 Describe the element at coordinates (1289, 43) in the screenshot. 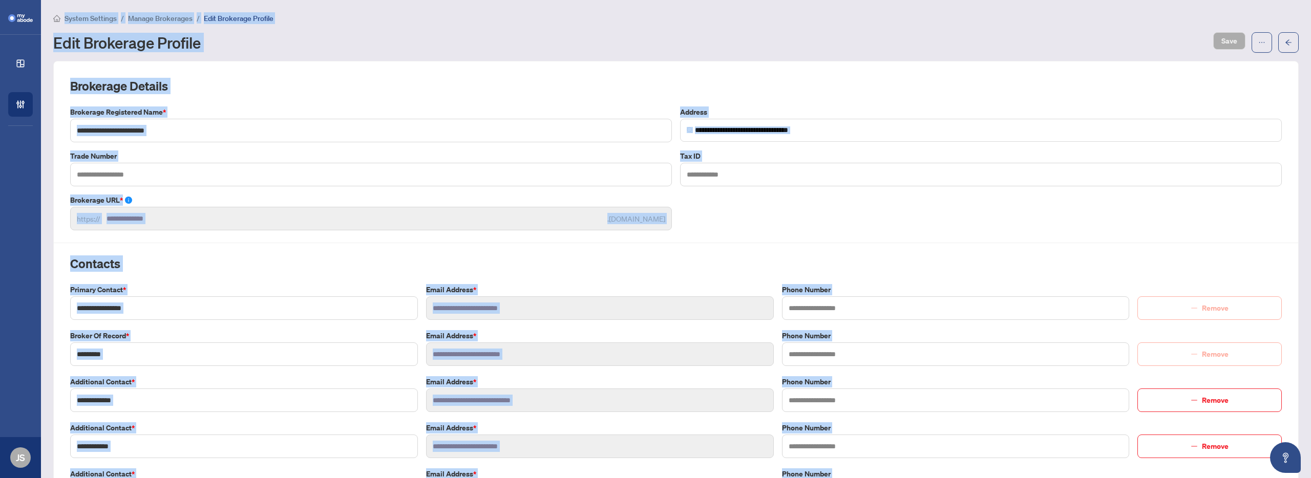

I see `span: arrow-left` at that location.